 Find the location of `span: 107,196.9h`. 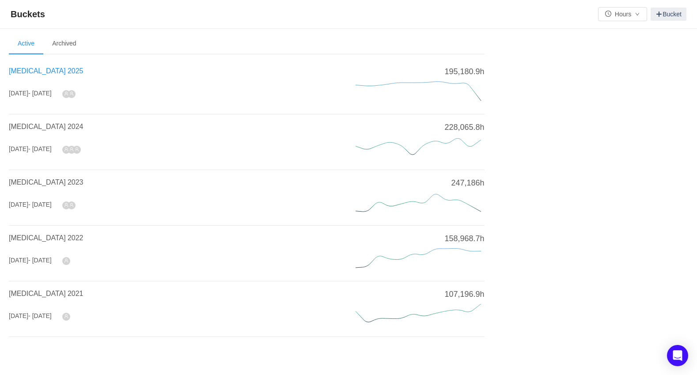

span: 107,196.9h is located at coordinates (465, 294).